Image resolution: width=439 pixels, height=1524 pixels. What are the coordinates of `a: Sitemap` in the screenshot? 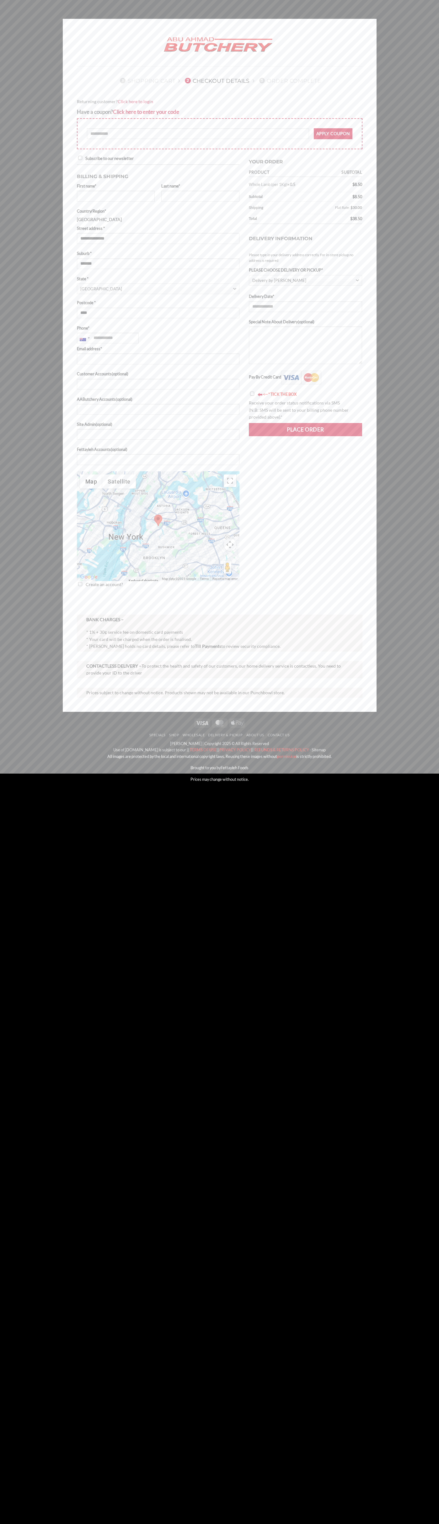 It's located at (318, 750).